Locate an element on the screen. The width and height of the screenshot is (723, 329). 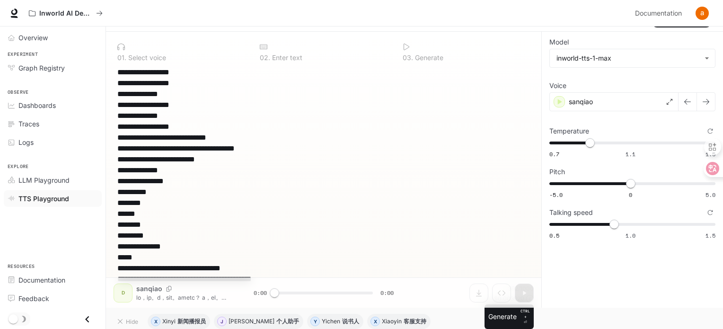
a: Overview is located at coordinates (53, 37).